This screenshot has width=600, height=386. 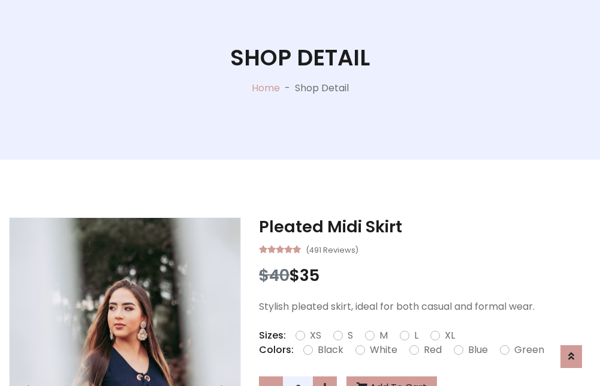 What do you see at coordinates (272, 335) in the screenshot?
I see `p: Sizes:` at bounding box center [272, 335].